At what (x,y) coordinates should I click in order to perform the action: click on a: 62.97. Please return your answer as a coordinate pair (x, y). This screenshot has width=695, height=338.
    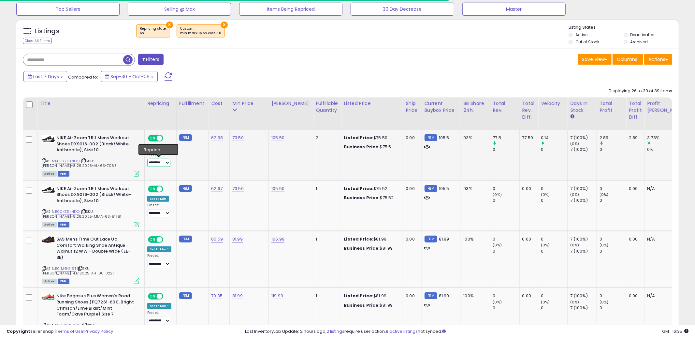
    Looking at the image, I should click on (217, 189).